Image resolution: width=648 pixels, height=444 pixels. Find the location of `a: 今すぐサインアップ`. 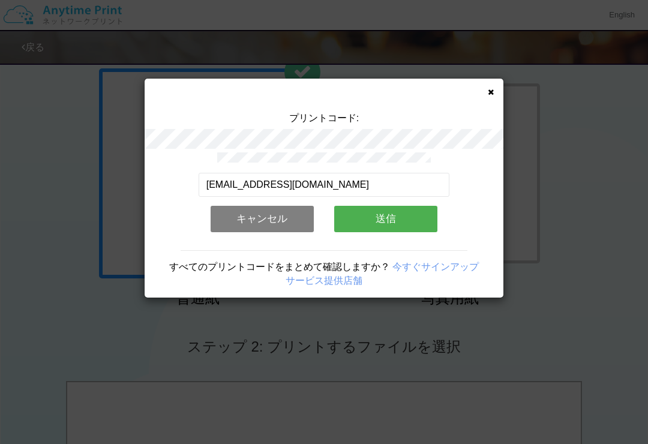

a: 今すぐサインアップ is located at coordinates (436, 267).